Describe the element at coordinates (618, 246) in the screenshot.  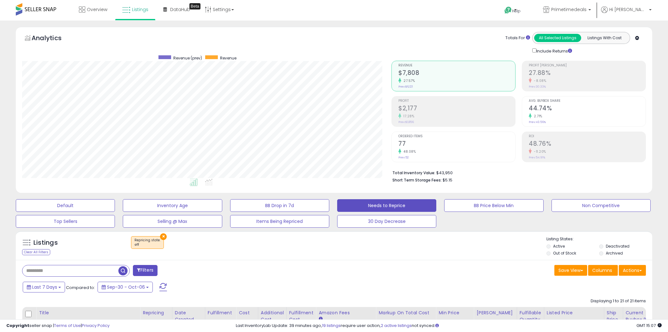
I see `label: Deactivated` at that location.